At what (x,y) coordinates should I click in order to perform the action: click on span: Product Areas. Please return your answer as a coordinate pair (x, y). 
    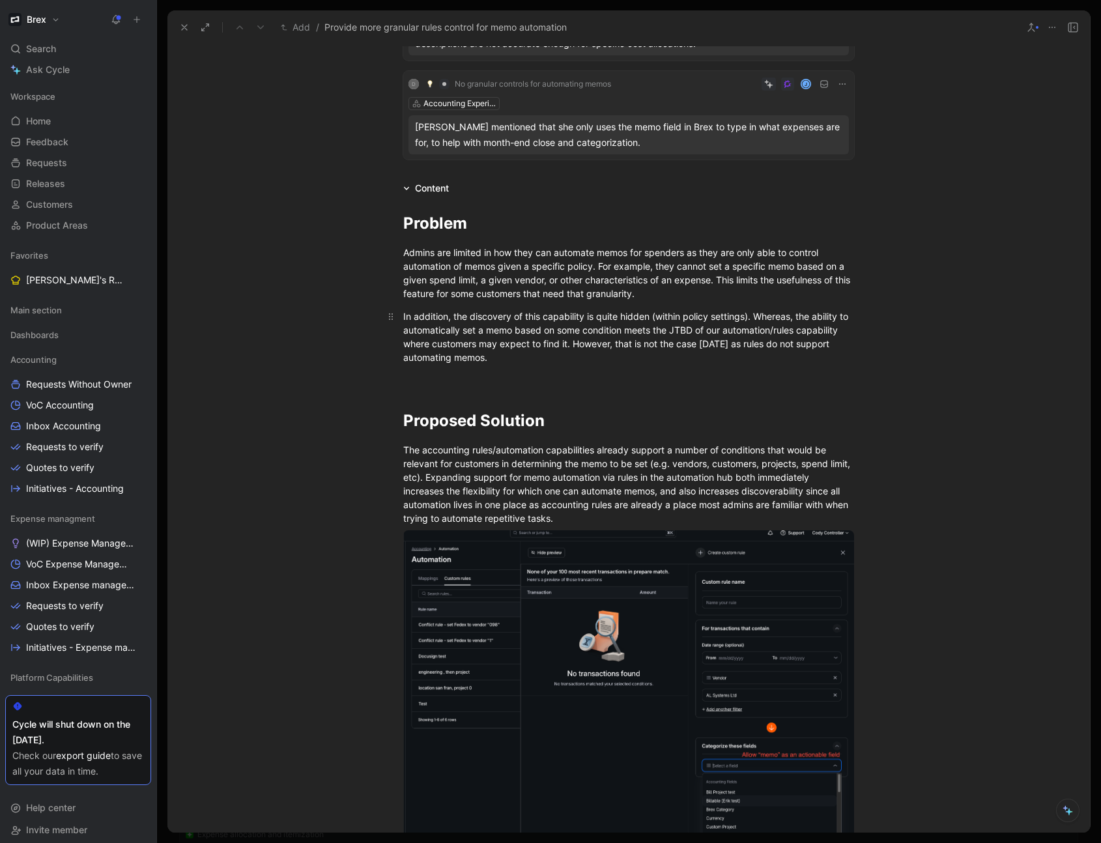
    Looking at the image, I should click on (57, 225).